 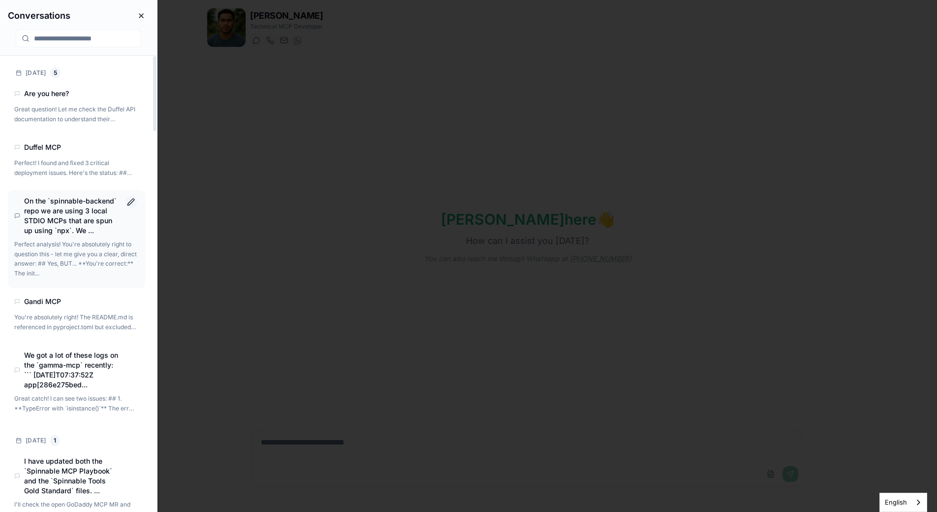 I want to click on div: On the `spinnable-backend` repo we are using 3 local STDIO MCPs that are spun up using `npx`. We ..., so click(x=76, y=239).